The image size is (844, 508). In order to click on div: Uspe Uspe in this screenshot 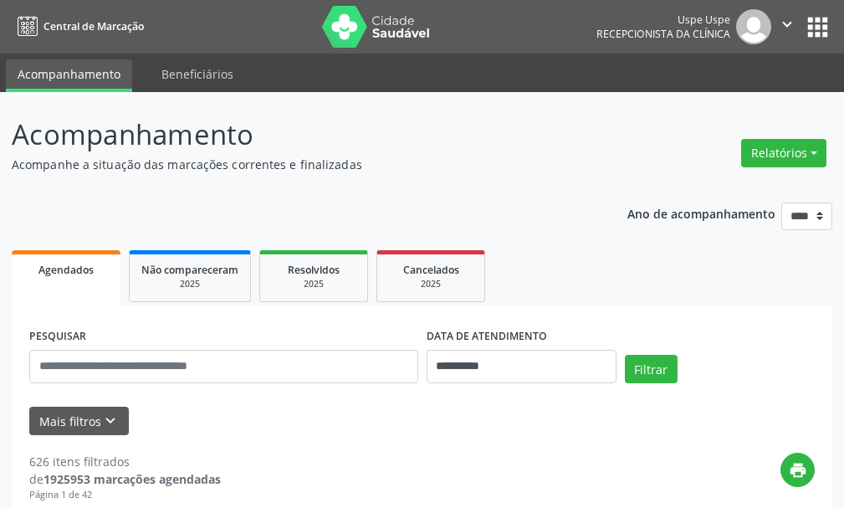, I will do `click(664, 19)`.